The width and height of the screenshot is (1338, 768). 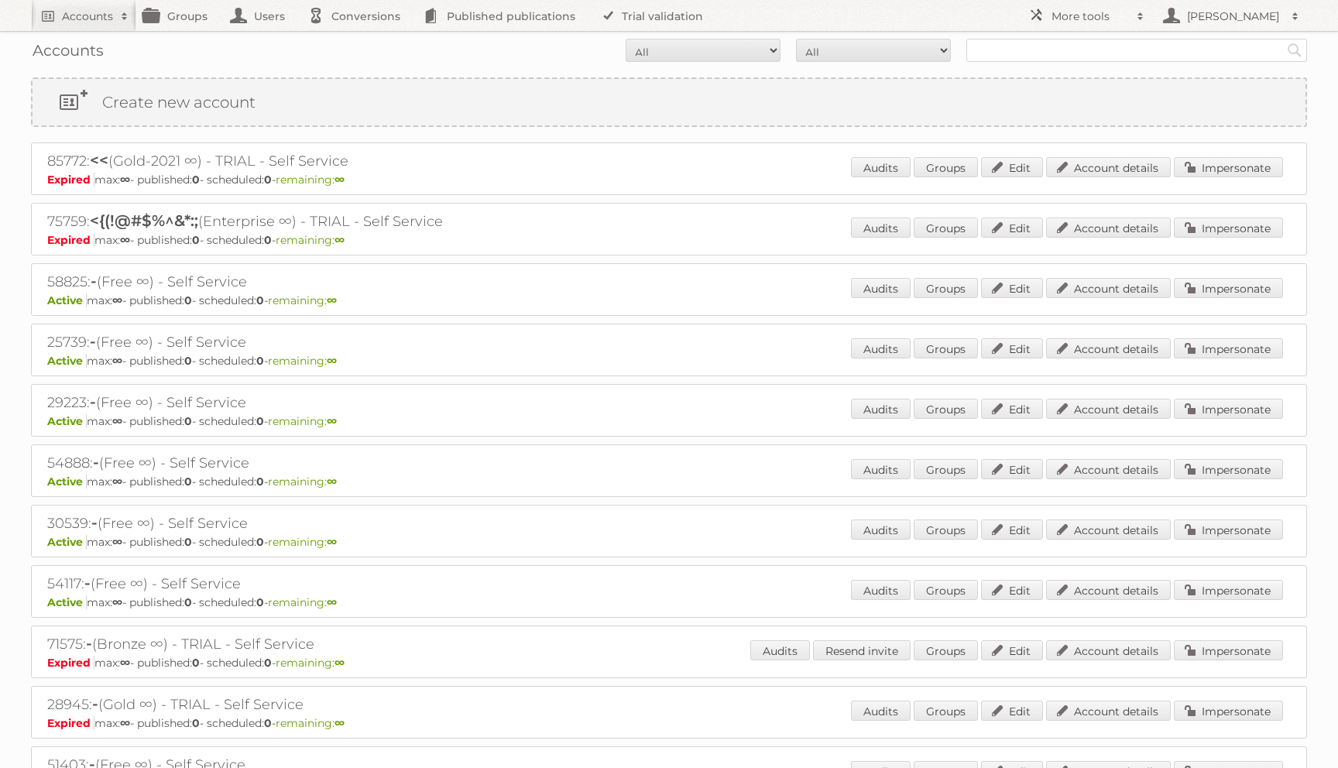 What do you see at coordinates (318, 644) in the screenshot?
I see `h2: 71575: (Bronze ∞) - TRIAL - Self Service` at bounding box center [318, 644].